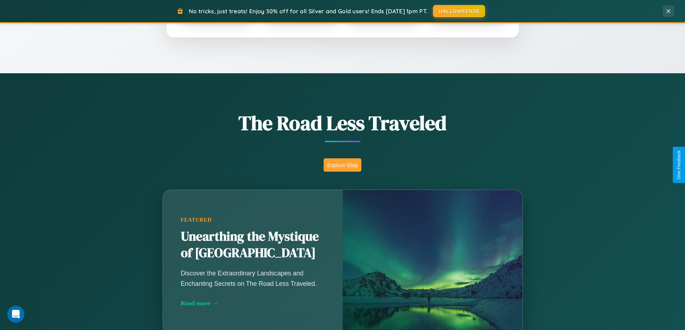  What do you see at coordinates (342, 165) in the screenshot?
I see `button: Explore Blog` at bounding box center [342, 165].